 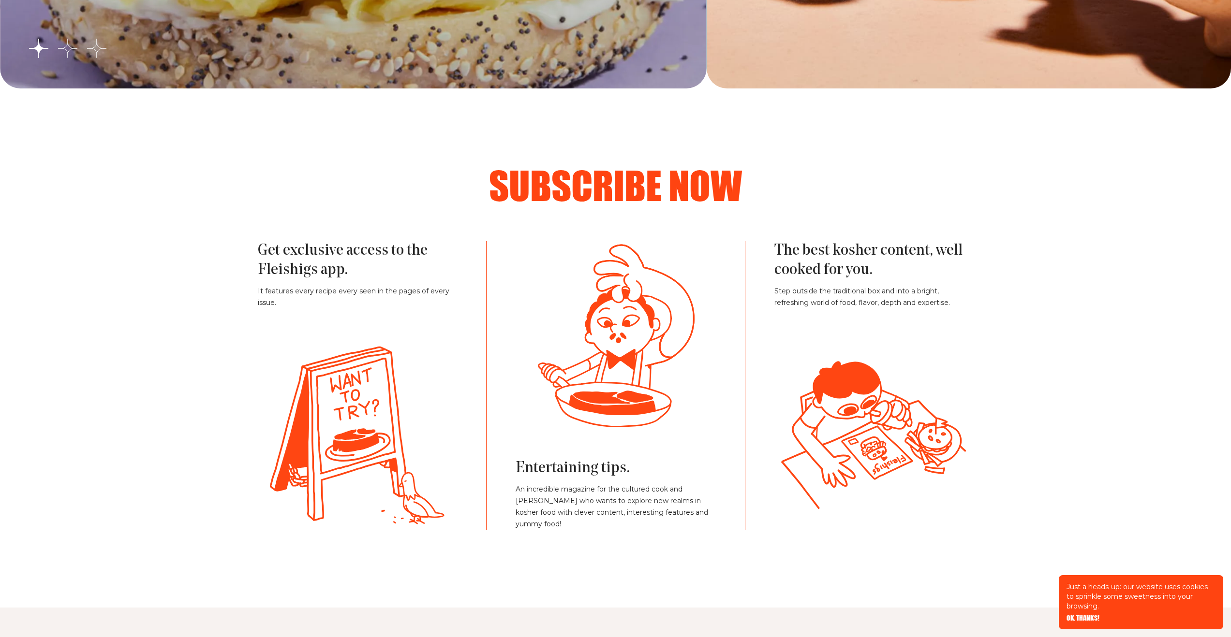 What do you see at coordinates (616, 185) in the screenshot?
I see `h2: Subscribe now` at bounding box center [616, 185].